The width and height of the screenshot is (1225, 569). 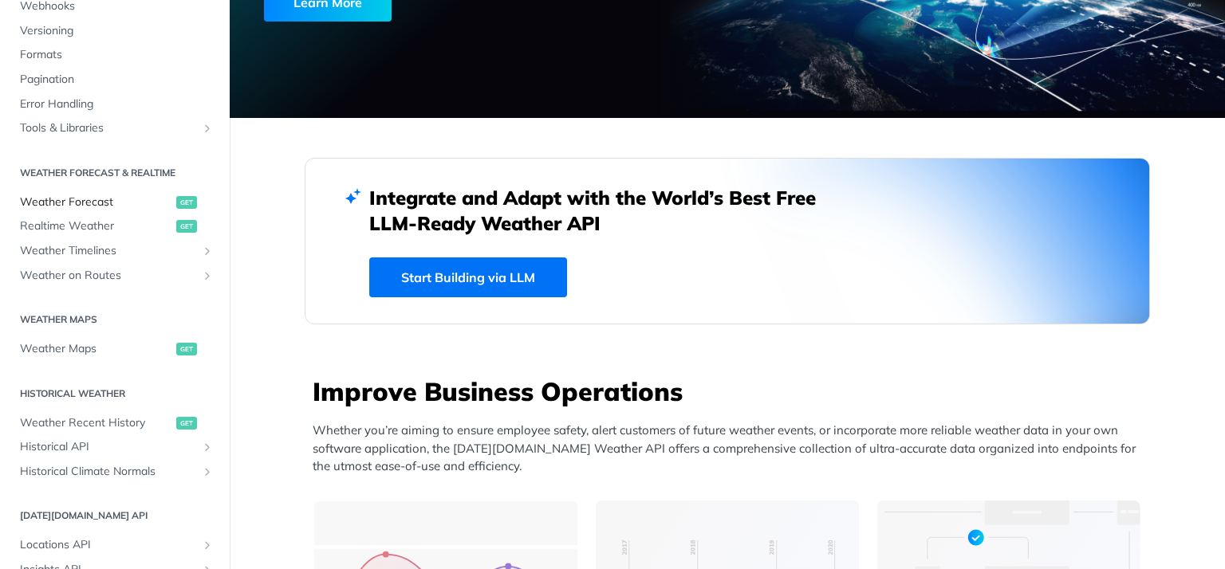 What do you see at coordinates (115, 31) in the screenshot?
I see `a: Versioning` at bounding box center [115, 31].